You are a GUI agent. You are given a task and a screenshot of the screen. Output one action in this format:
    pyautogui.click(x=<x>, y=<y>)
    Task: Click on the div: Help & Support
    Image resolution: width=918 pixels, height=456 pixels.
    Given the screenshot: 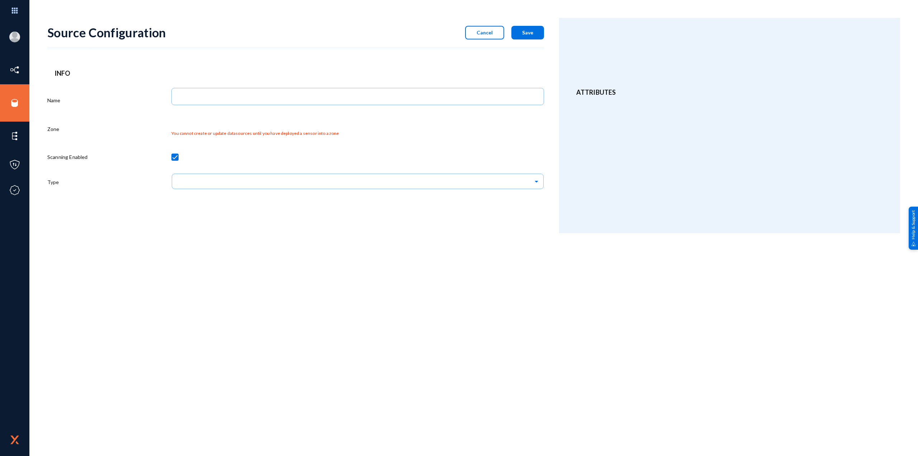 What is the action you would take?
    pyautogui.click(x=913, y=228)
    